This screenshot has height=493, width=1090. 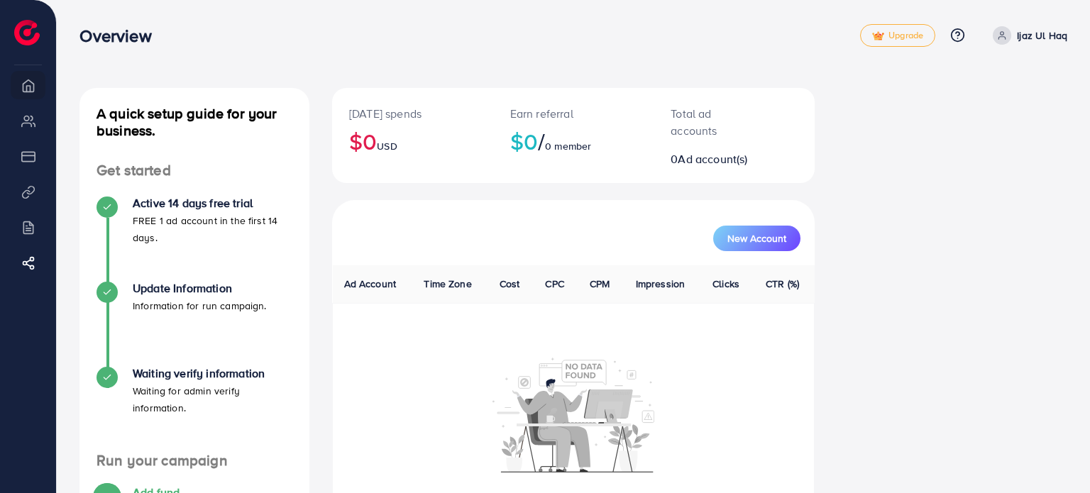 What do you see at coordinates (212, 229) in the screenshot?
I see `p: FREE 1 ad account in the first 14 days.` at bounding box center [212, 229].